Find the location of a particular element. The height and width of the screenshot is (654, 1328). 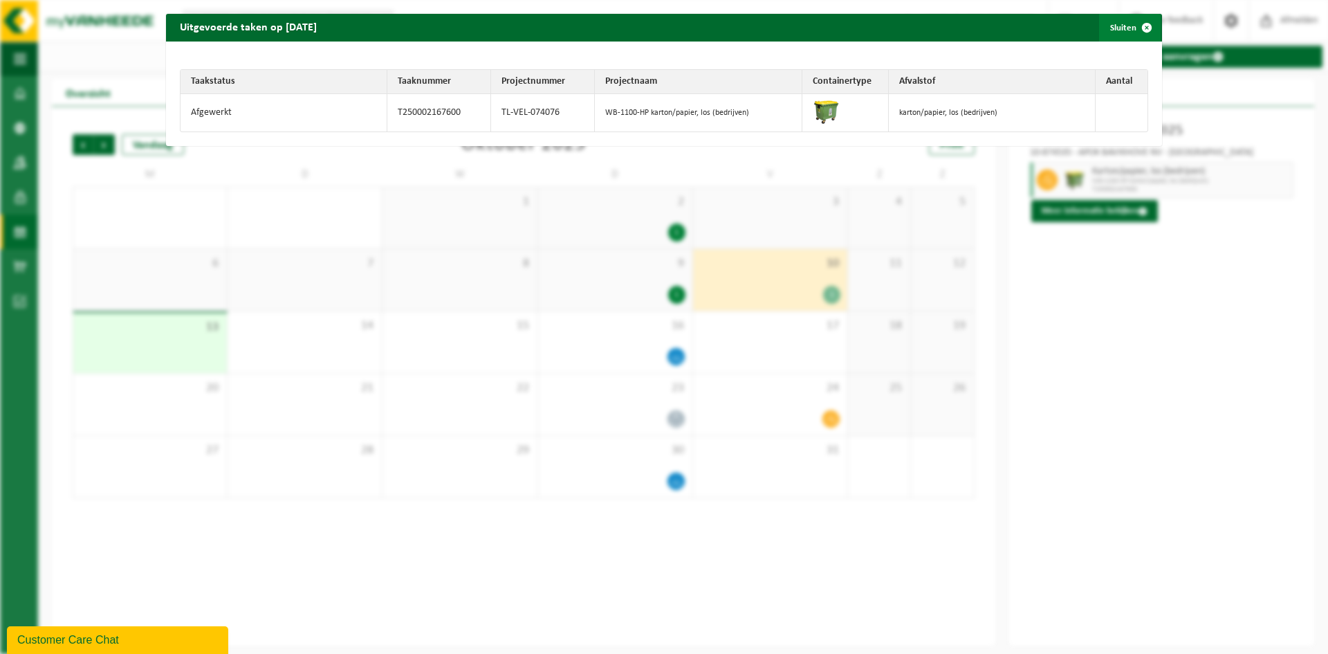

button: Sluiten is located at coordinates (1129, 28).